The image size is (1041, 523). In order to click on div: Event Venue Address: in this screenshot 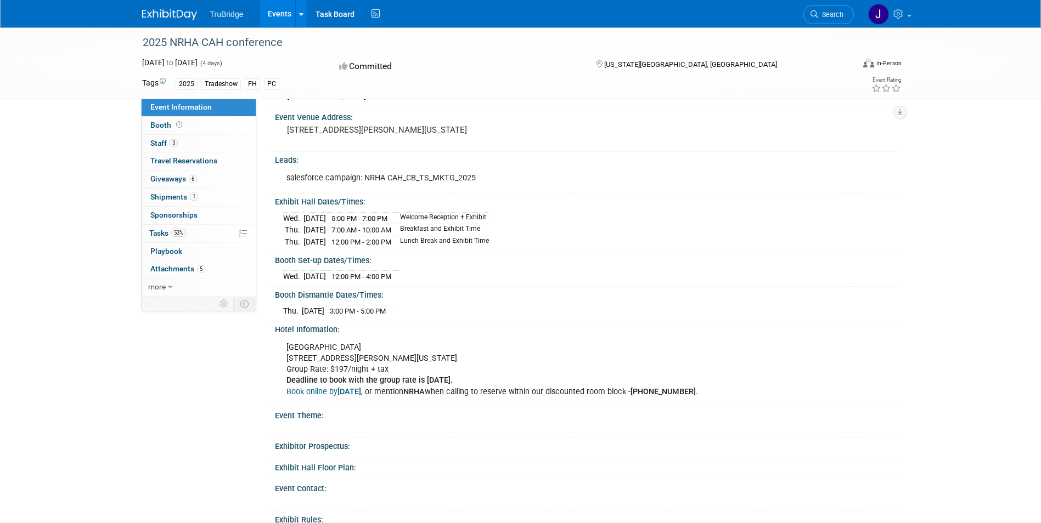, I will do `click(587, 116)`.